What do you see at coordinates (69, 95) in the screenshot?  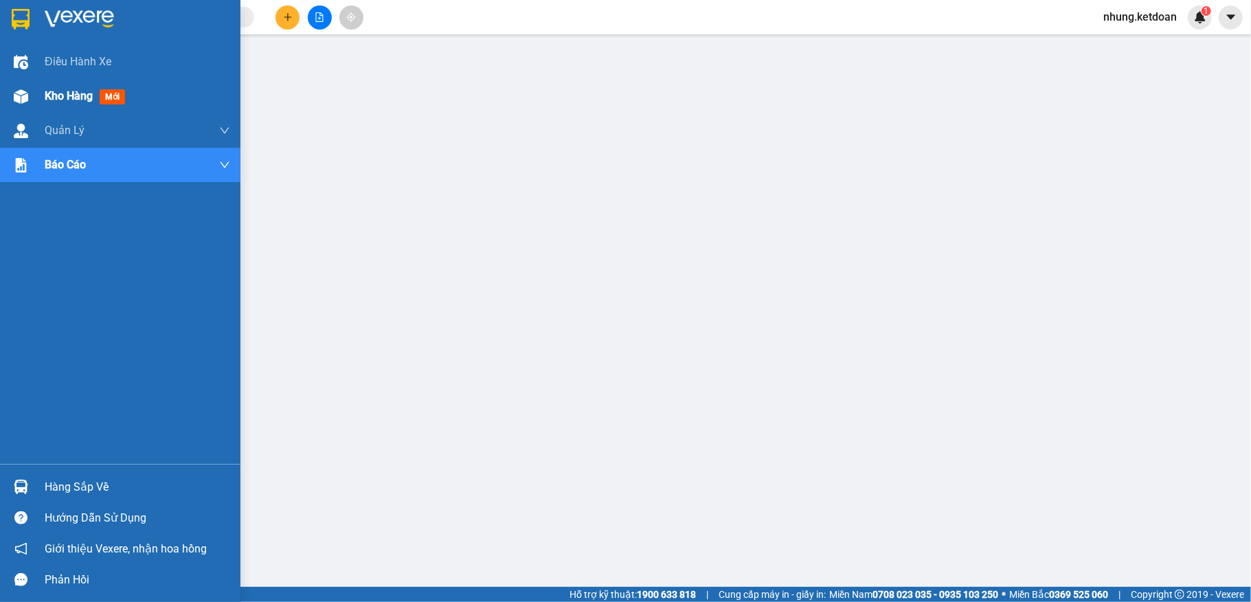 I see `span: Kho hàng` at bounding box center [69, 95].